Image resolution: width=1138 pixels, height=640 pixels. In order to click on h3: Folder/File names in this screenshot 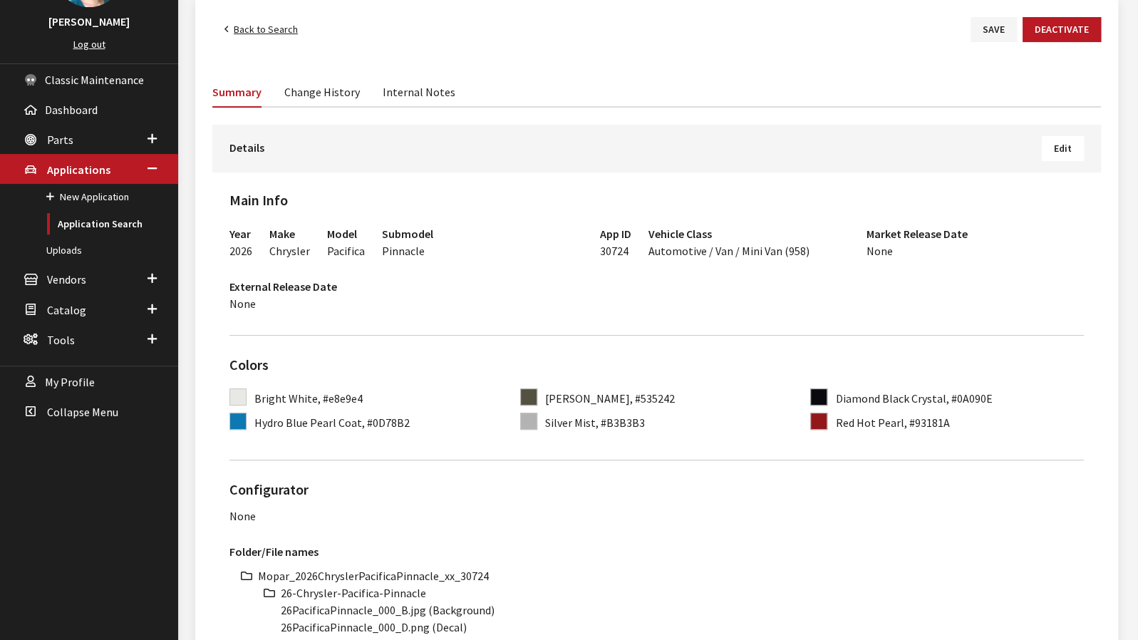, I will do `click(656, 552)`.